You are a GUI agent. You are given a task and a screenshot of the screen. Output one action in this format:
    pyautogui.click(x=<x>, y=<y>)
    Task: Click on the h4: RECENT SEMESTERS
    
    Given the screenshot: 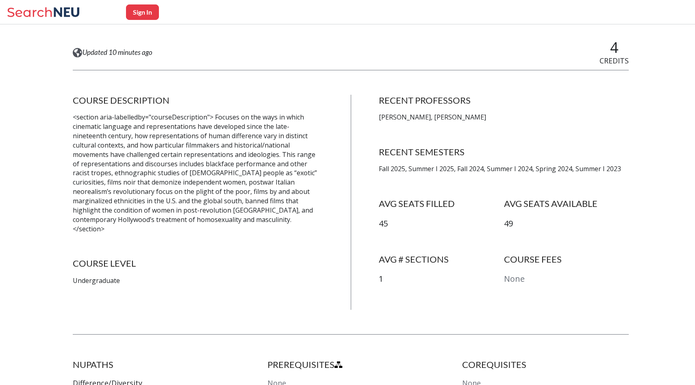 What is the action you would take?
    pyautogui.click(x=504, y=152)
    